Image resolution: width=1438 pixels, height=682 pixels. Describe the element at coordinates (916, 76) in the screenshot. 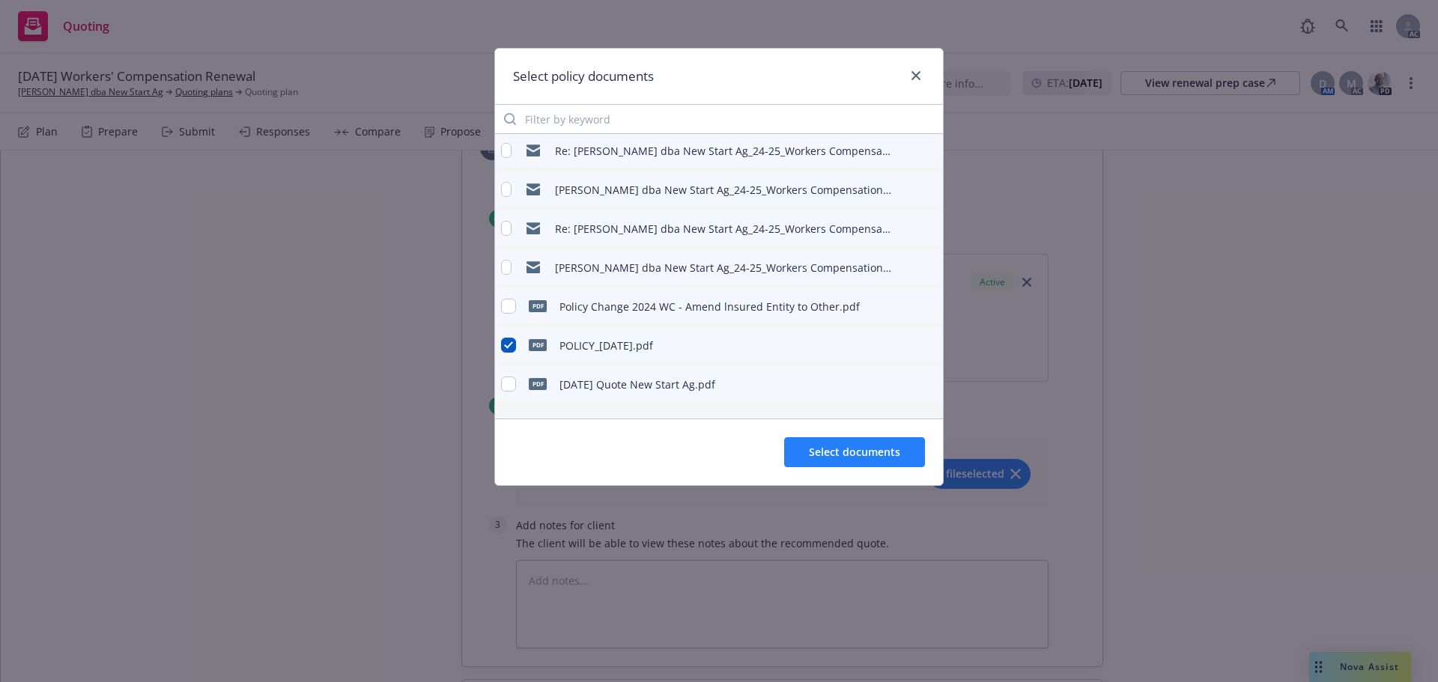

I see `a: close` at that location.